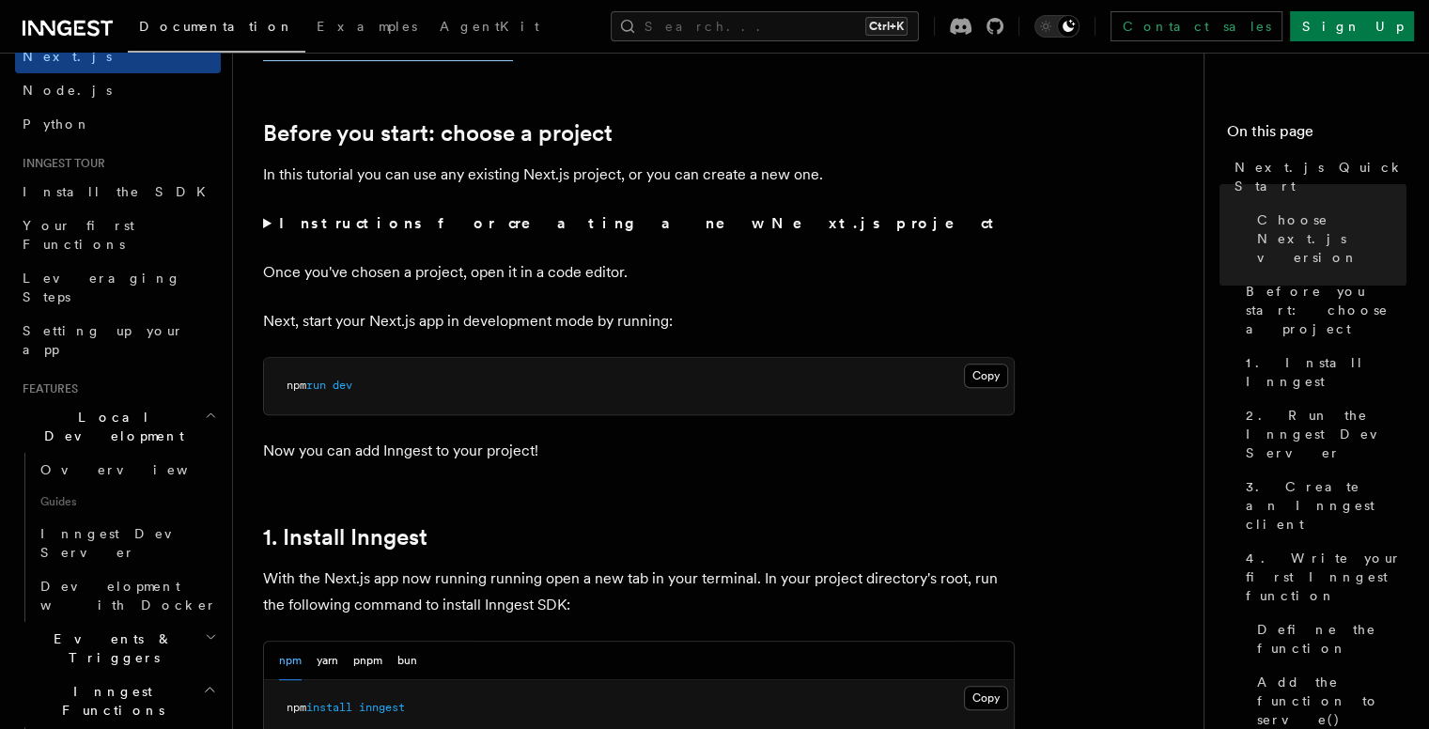 The width and height of the screenshot is (1429, 729). What do you see at coordinates (120, 543) in the screenshot?
I see `span: Inngest Dev Server` at bounding box center [120, 543].